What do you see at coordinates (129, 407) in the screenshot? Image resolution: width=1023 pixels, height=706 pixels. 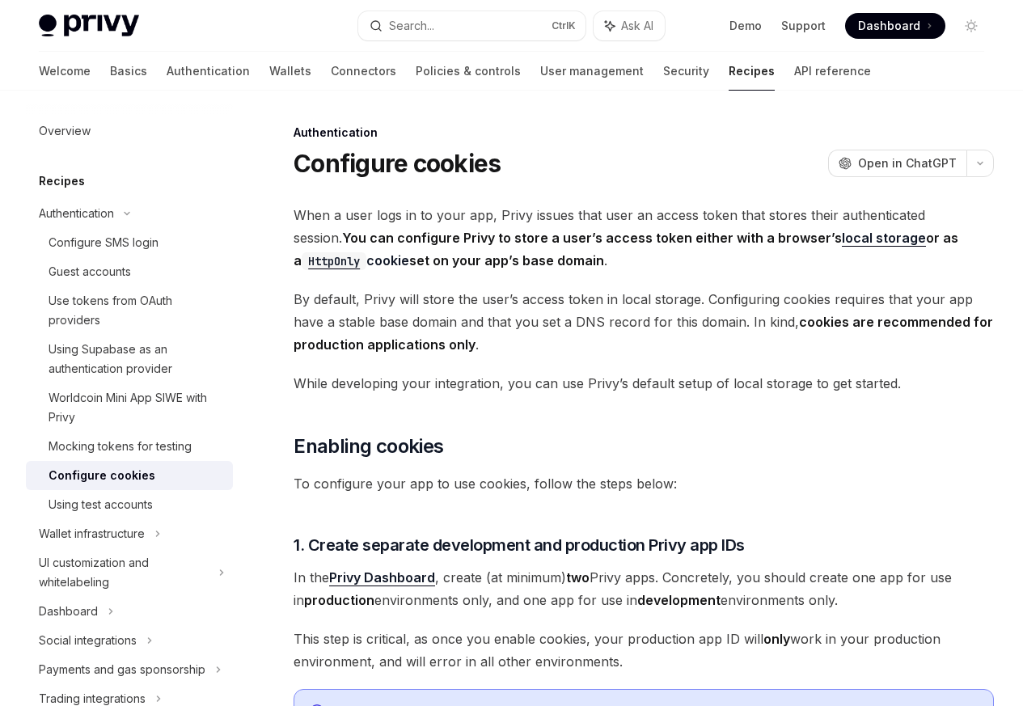 I see `a: Worldcoin Mini App SIWE with Privy` at bounding box center [129, 407].